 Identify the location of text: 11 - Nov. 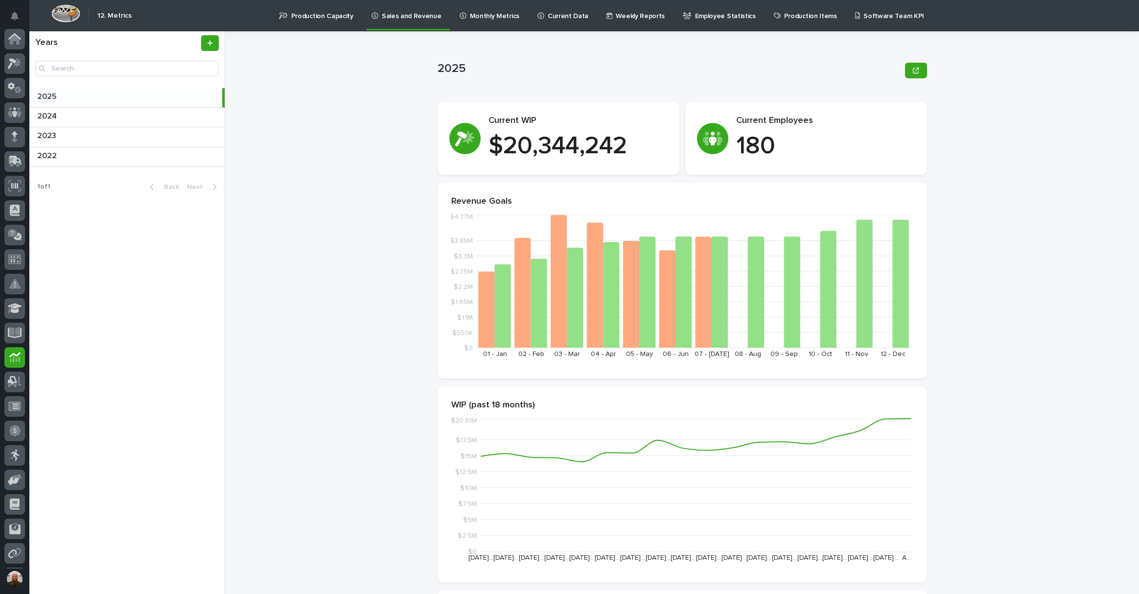
(857, 354).